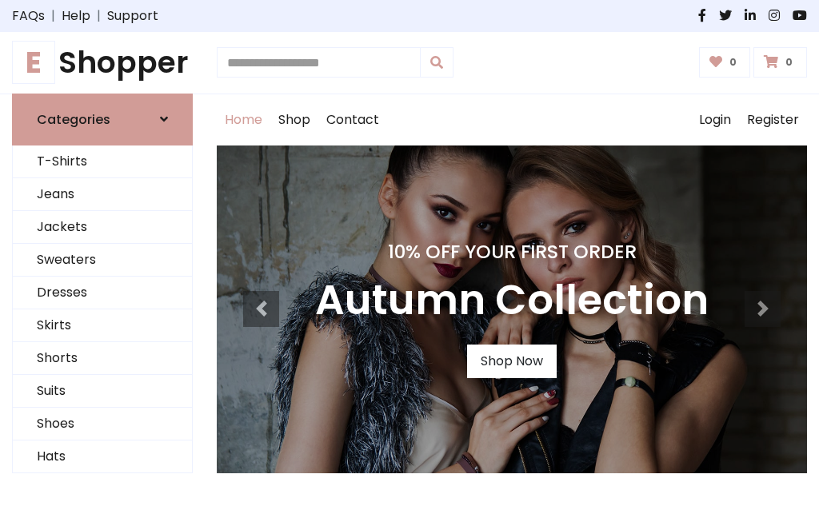  I want to click on a: EShopper, so click(102, 62).